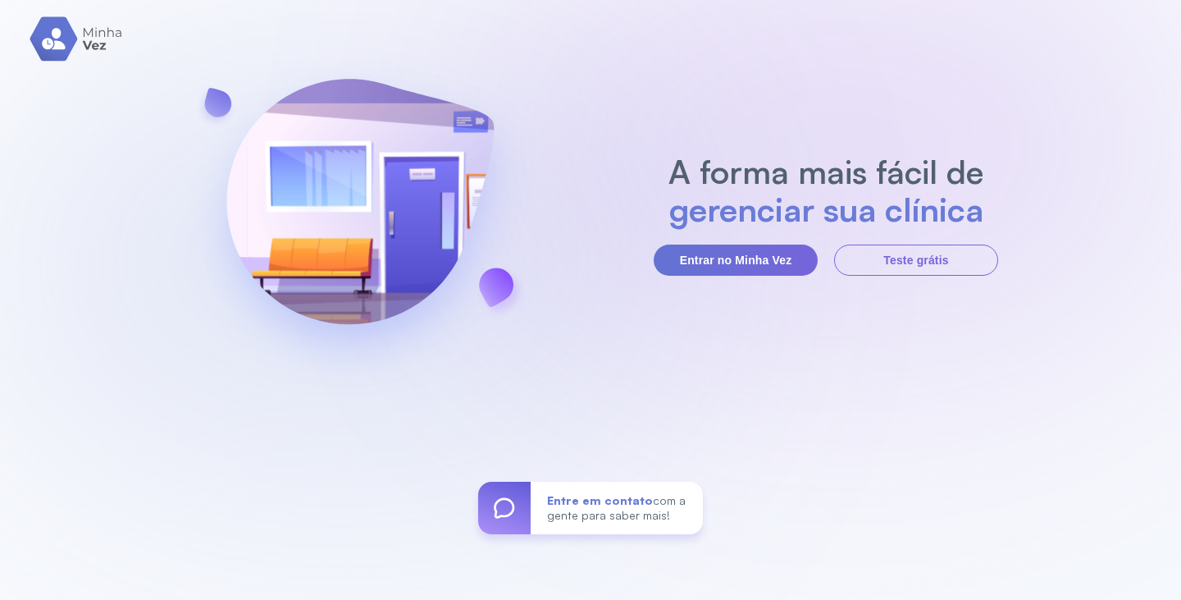  I want to click on div: com a gente para saber mais!, so click(617, 508).